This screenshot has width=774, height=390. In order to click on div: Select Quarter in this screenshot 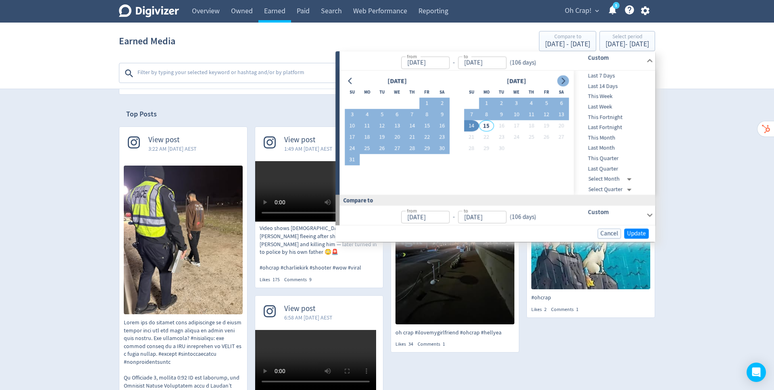, I will do `click(611, 189)`.